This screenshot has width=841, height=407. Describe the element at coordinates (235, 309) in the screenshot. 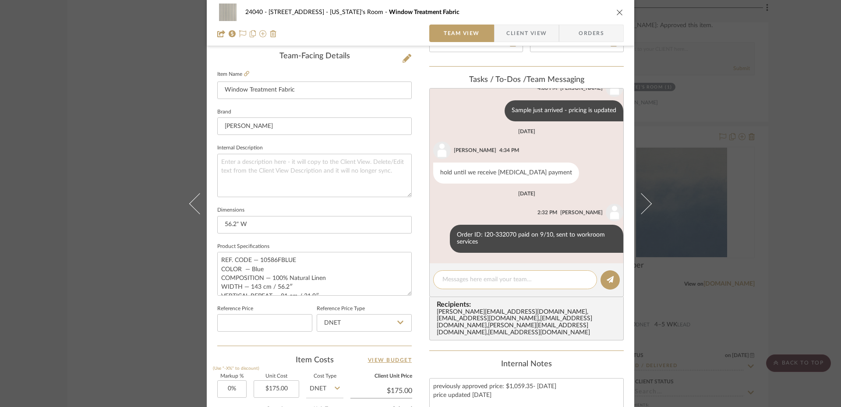

I see `label: Reference Price` at that location.